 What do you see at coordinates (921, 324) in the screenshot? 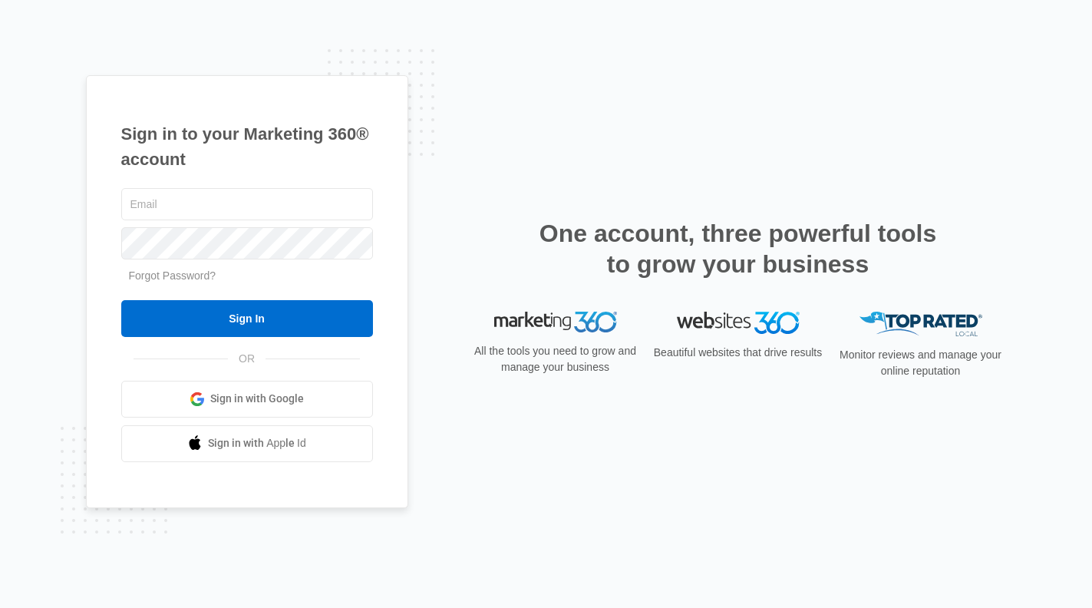
I see `img: Top Rated Local` at bounding box center [921, 324].